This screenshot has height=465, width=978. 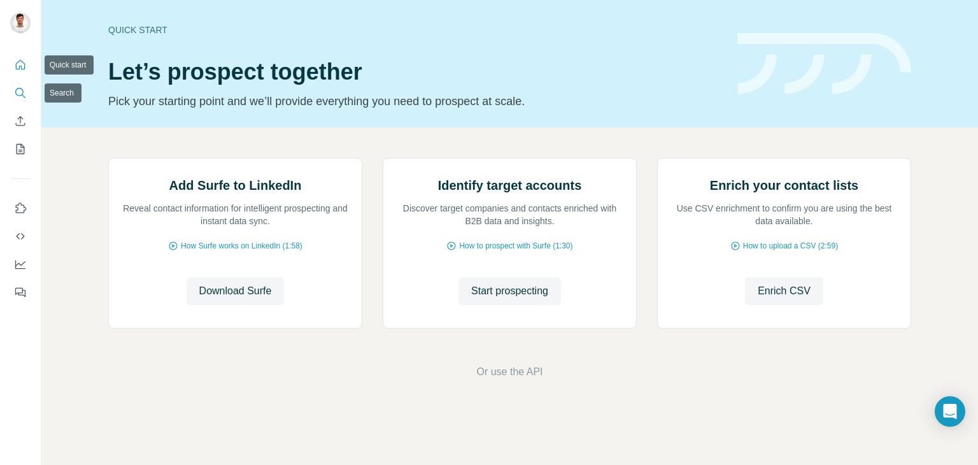 I want to click on button: Use Surfe on LinkedIn, so click(x=20, y=208).